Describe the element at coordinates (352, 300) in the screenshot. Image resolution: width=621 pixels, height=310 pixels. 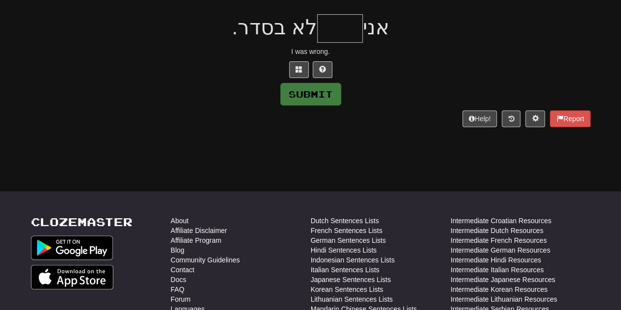
I see `a: Lithuanian Sentences Lists` at that location.